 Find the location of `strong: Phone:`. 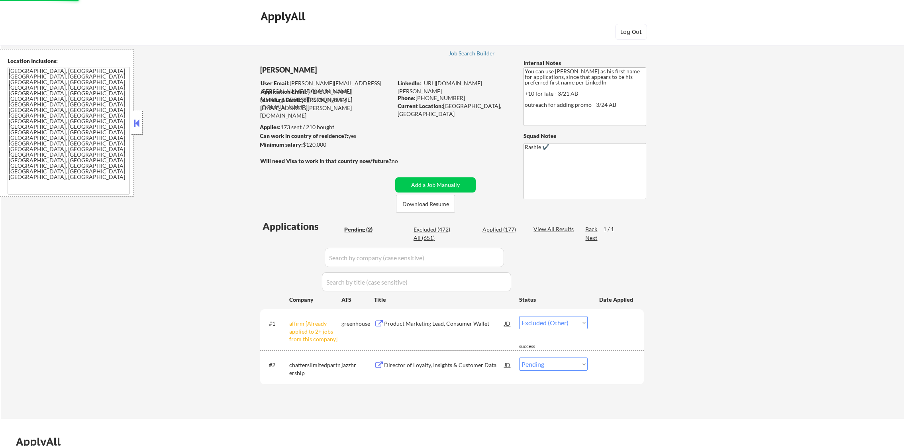

strong: Phone: is located at coordinates (406, 98).